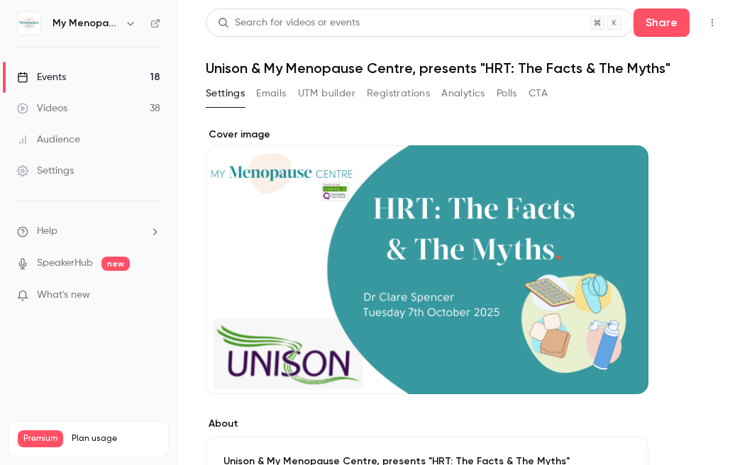 The width and height of the screenshot is (752, 465). What do you see at coordinates (48, 140) in the screenshot?
I see `div: Audience` at bounding box center [48, 140].